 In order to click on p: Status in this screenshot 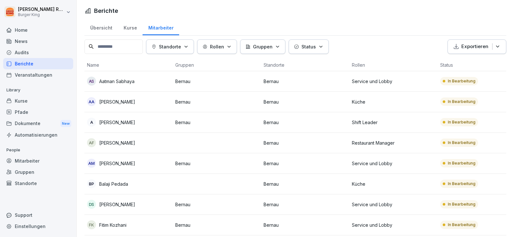, I will do `click(308, 47)`.